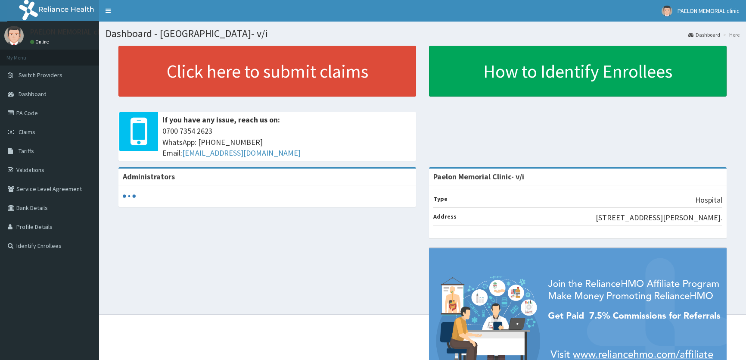 Image resolution: width=746 pixels, height=360 pixels. Describe the element at coordinates (709, 200) in the screenshot. I see `p: Hospital` at that location.